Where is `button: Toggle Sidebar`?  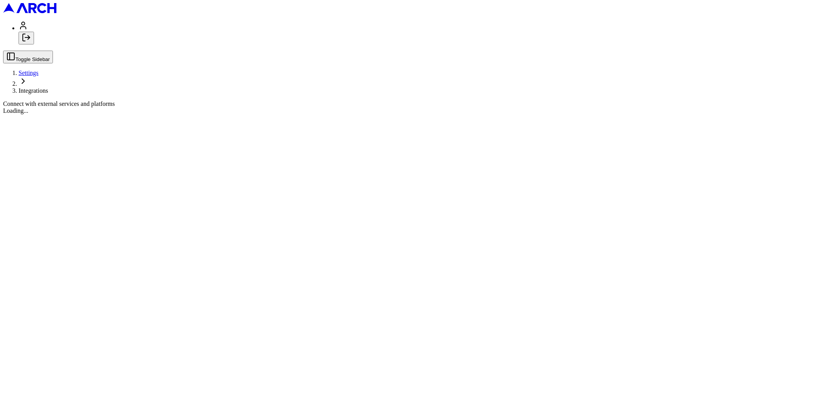
button: Toggle Sidebar is located at coordinates (28, 57).